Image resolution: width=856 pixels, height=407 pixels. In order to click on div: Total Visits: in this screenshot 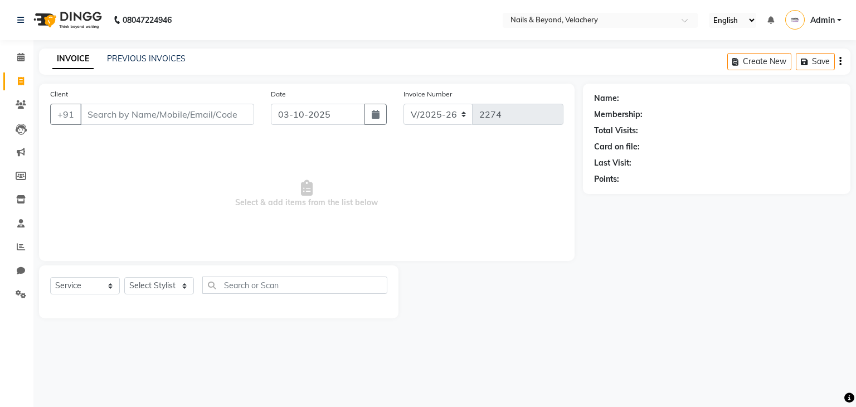, I will do `click(616, 130)`.